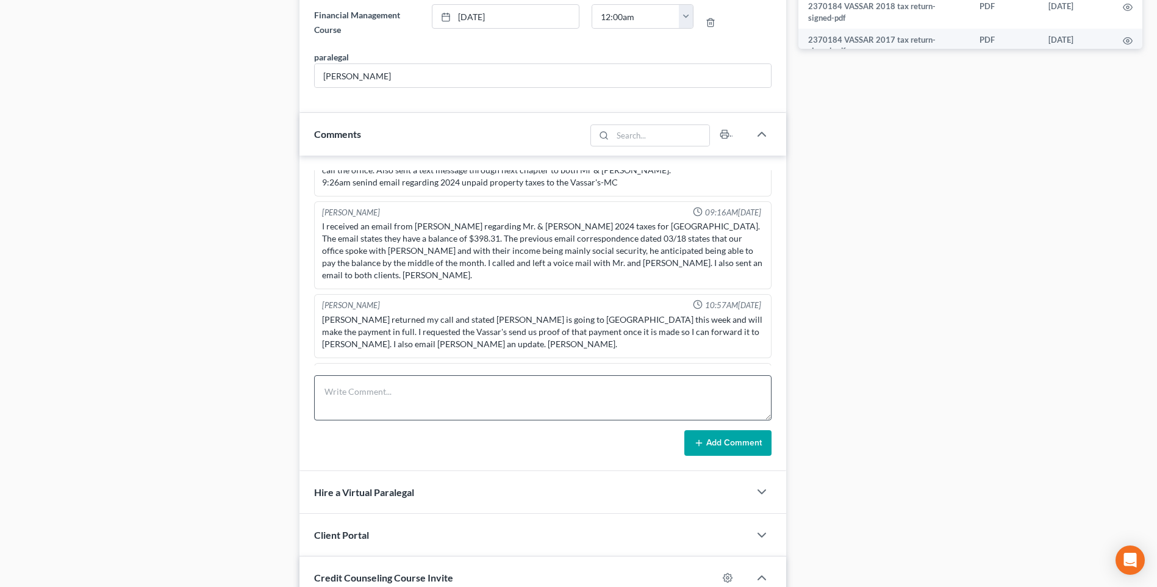  What do you see at coordinates (384, 577) in the screenshot?
I see `span: Credit Counseling Course Invite` at bounding box center [384, 577].